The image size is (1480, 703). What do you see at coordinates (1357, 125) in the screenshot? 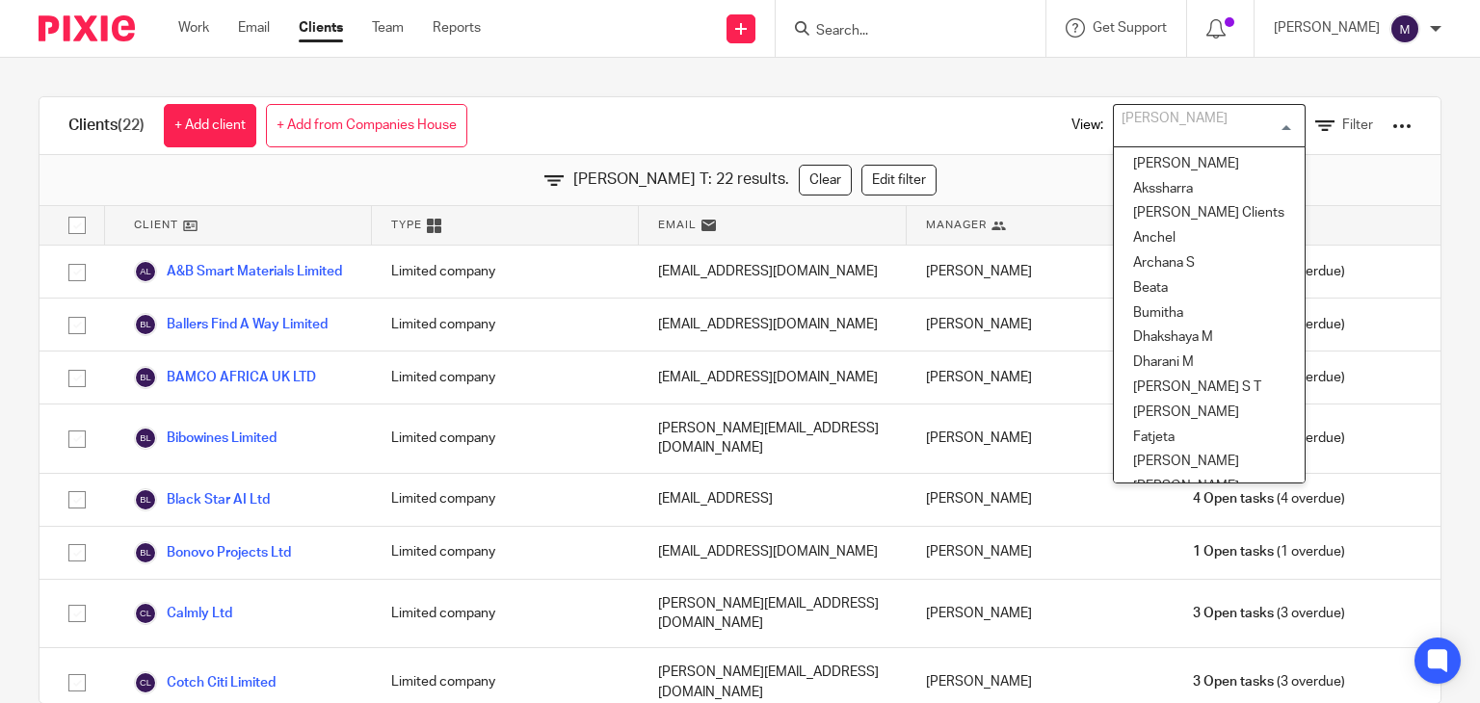
I see `span: Filter` at bounding box center [1357, 125].